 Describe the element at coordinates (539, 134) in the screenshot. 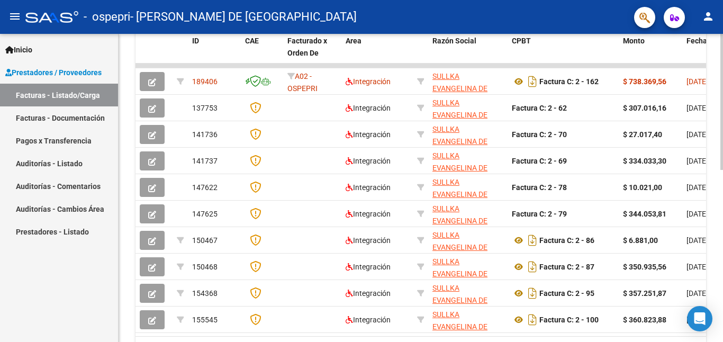

I see `strong: Factura C: 2 - 70` at that location.